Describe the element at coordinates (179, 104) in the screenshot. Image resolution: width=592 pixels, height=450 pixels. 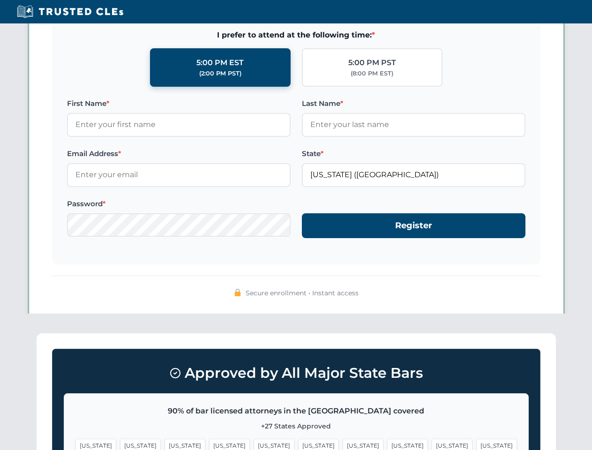
I see `label: First Name` at that location.